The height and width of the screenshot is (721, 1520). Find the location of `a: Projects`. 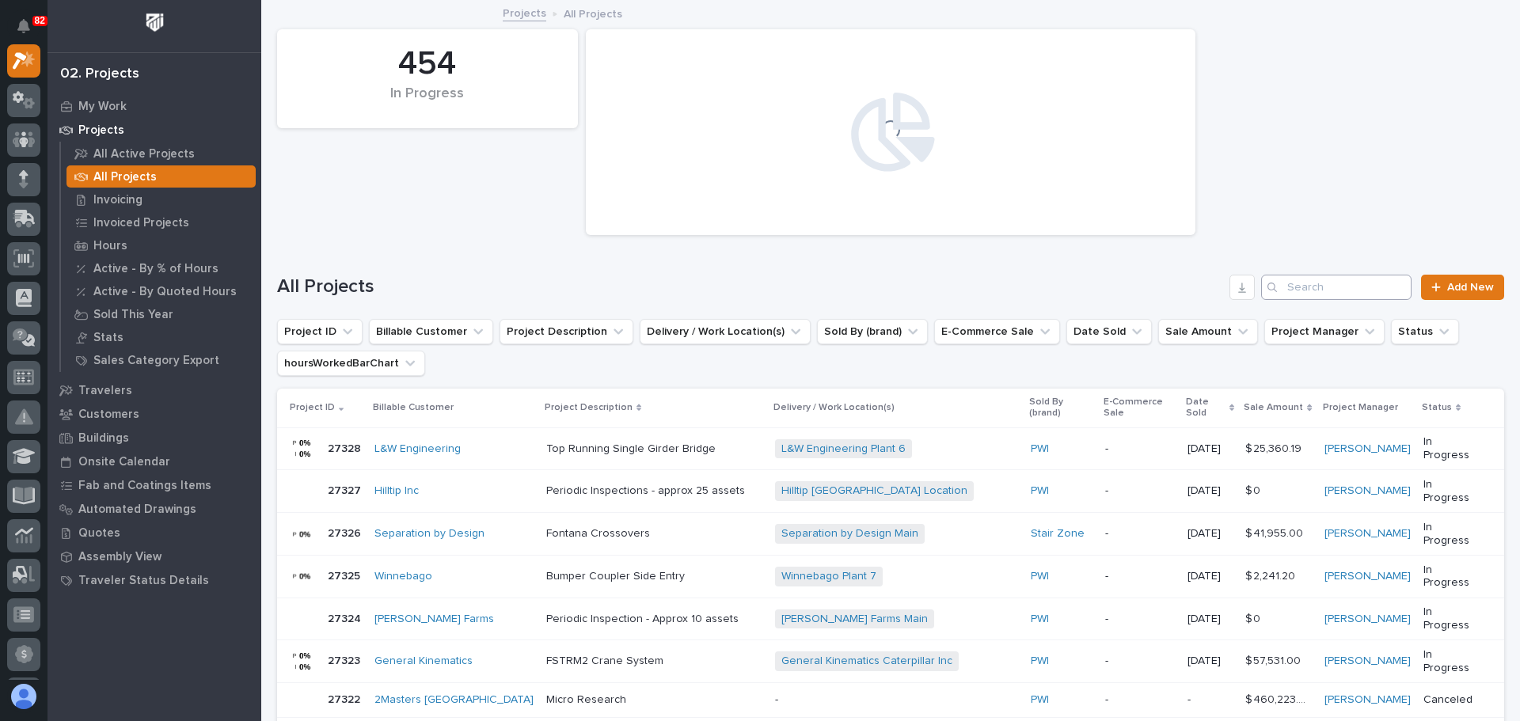

a: Projects is located at coordinates (524, 12).